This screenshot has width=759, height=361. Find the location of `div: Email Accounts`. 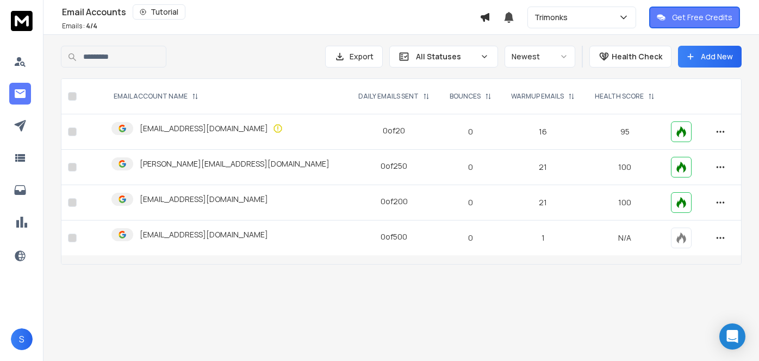

div: Email Accounts is located at coordinates (271, 12).